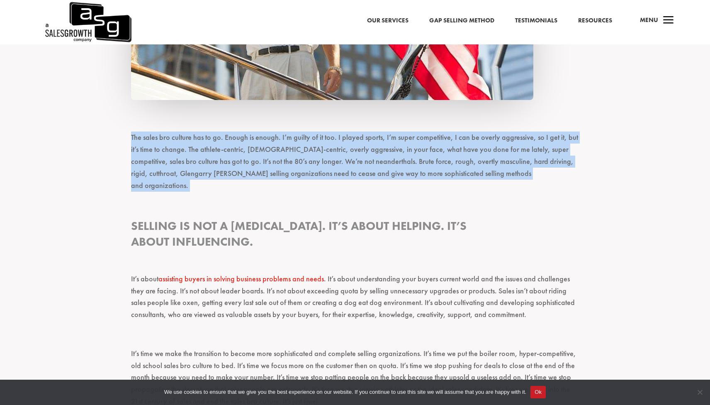 This screenshot has height=405, width=710. What do you see at coordinates (595, 21) in the screenshot?
I see `a: Resources` at bounding box center [595, 21].